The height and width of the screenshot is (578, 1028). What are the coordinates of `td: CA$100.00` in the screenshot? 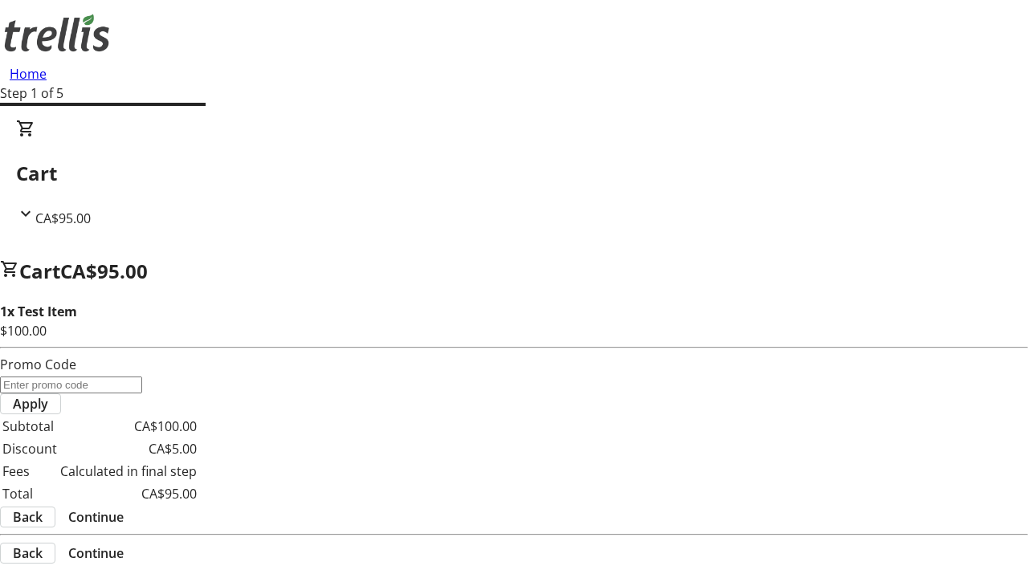 It's located at (128, 426).